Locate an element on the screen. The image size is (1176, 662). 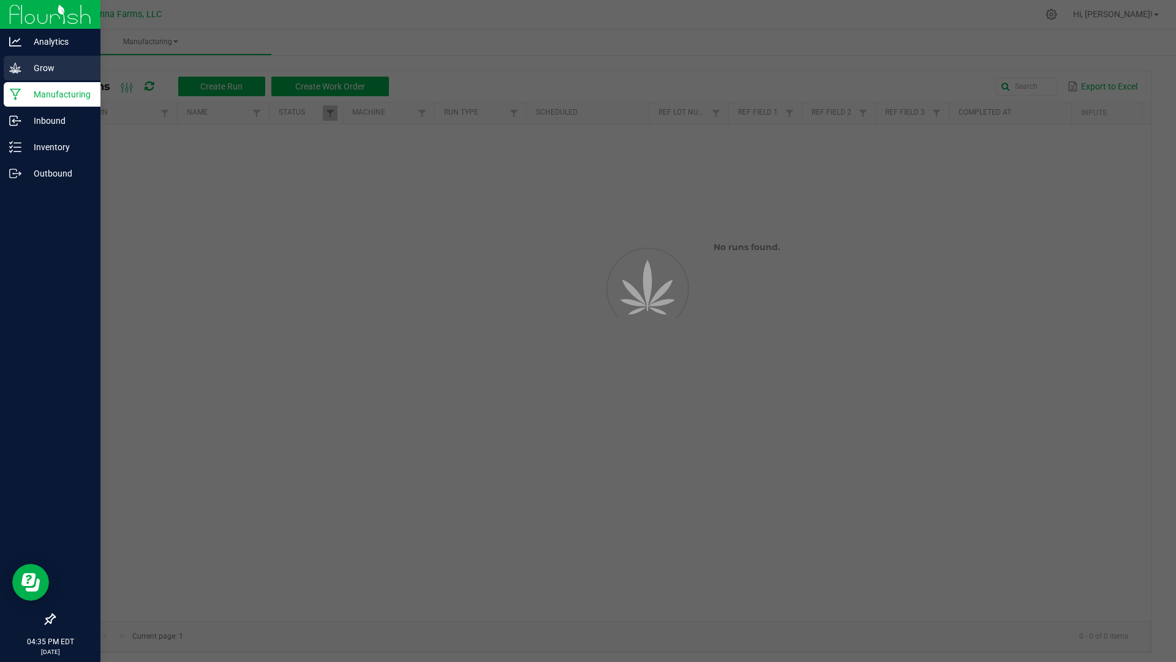
p: Inbound is located at coordinates (58, 121).